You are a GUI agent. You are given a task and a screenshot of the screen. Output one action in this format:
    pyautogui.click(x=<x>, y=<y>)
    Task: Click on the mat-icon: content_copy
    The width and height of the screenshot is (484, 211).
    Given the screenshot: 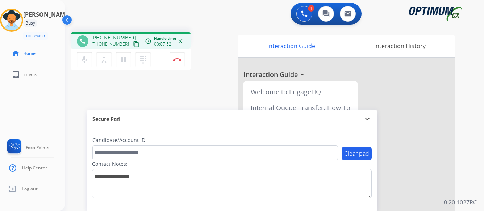 What is the action you would take?
    pyautogui.click(x=136, y=44)
    